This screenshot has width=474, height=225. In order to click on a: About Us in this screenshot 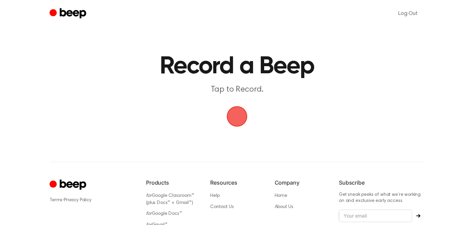, I will do `click(284, 207)`.